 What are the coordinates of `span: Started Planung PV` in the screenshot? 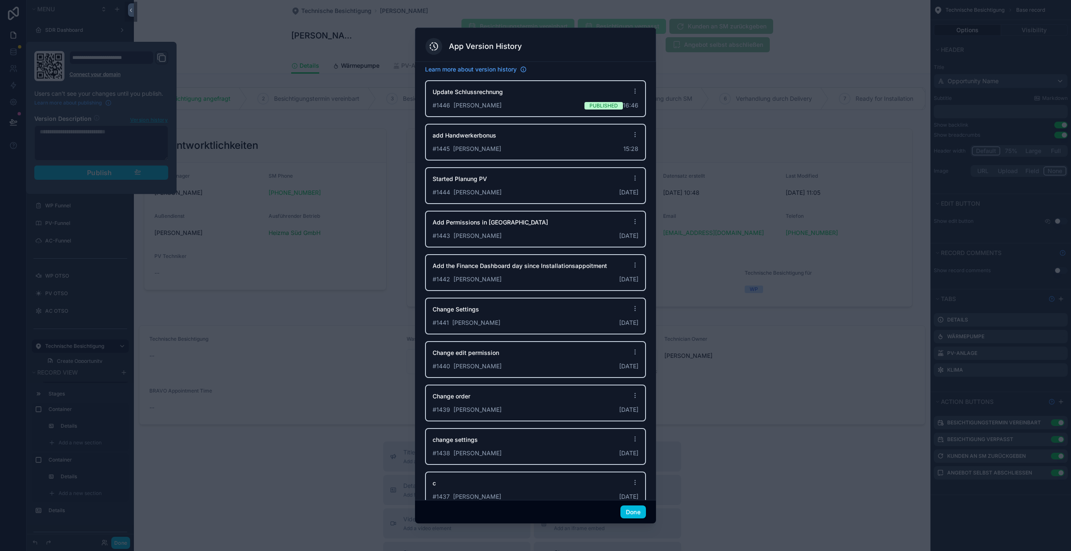 It's located at (460, 179).